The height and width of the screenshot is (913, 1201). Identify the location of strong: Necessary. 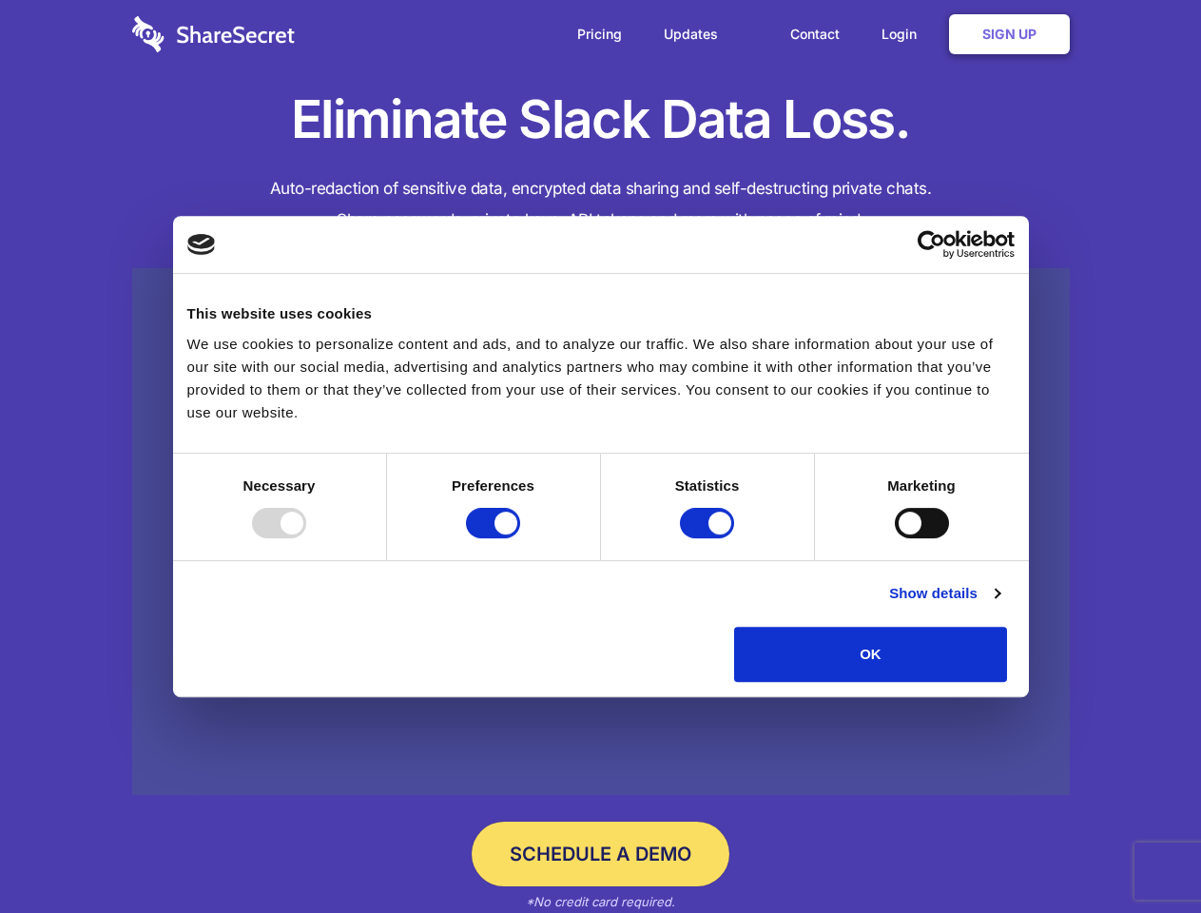
(279, 485).